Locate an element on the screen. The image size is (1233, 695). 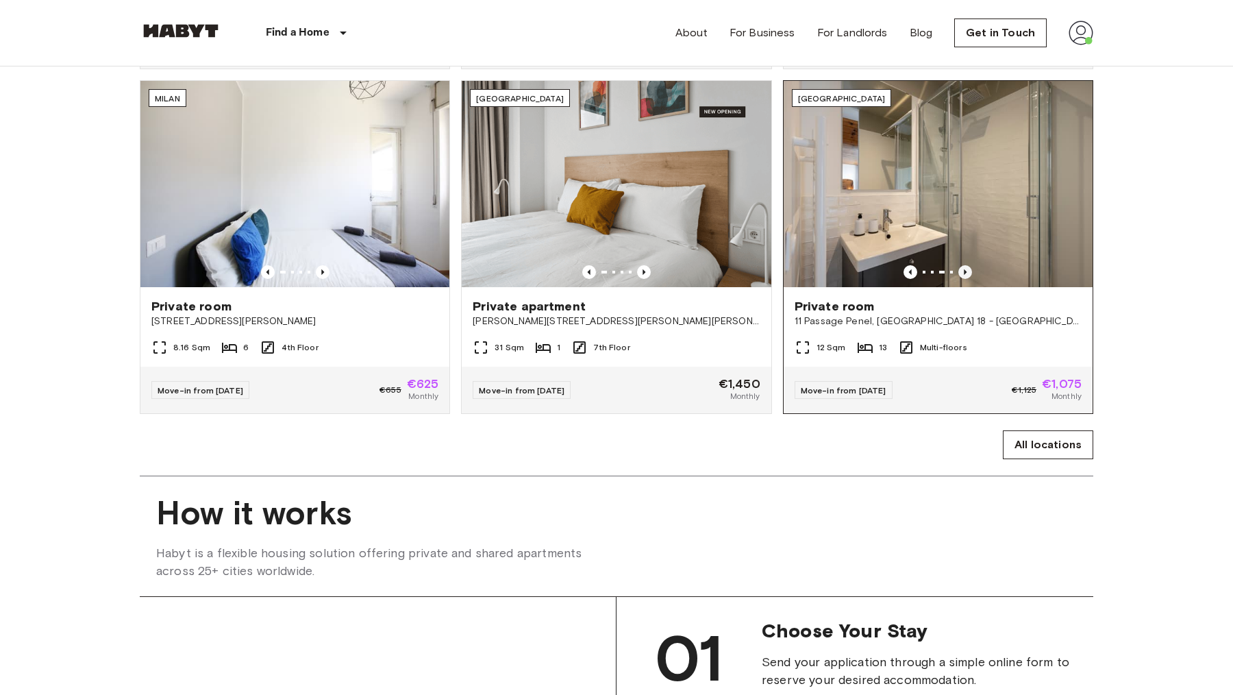
a: For Business is located at coordinates (763, 33).